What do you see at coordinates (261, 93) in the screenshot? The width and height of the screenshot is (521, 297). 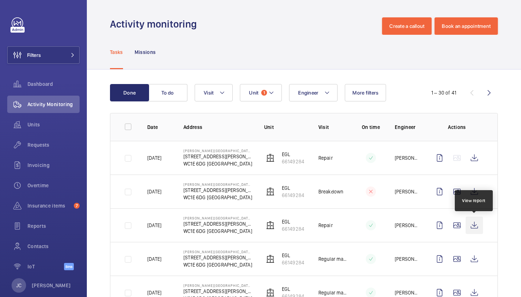 I see `button: Unit1` at bounding box center [261, 93].